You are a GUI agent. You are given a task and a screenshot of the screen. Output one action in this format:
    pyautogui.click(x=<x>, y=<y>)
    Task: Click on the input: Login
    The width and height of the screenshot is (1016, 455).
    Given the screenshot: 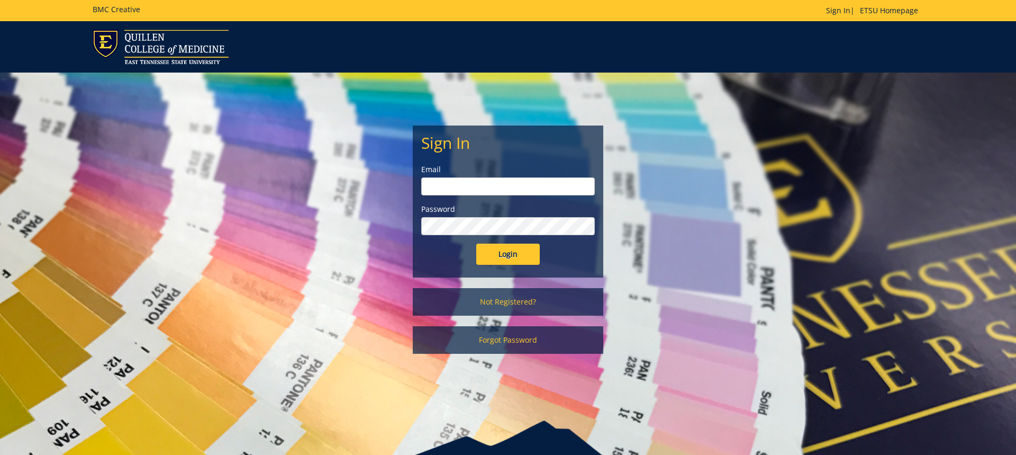 What is the action you would take?
    pyautogui.click(x=508, y=254)
    